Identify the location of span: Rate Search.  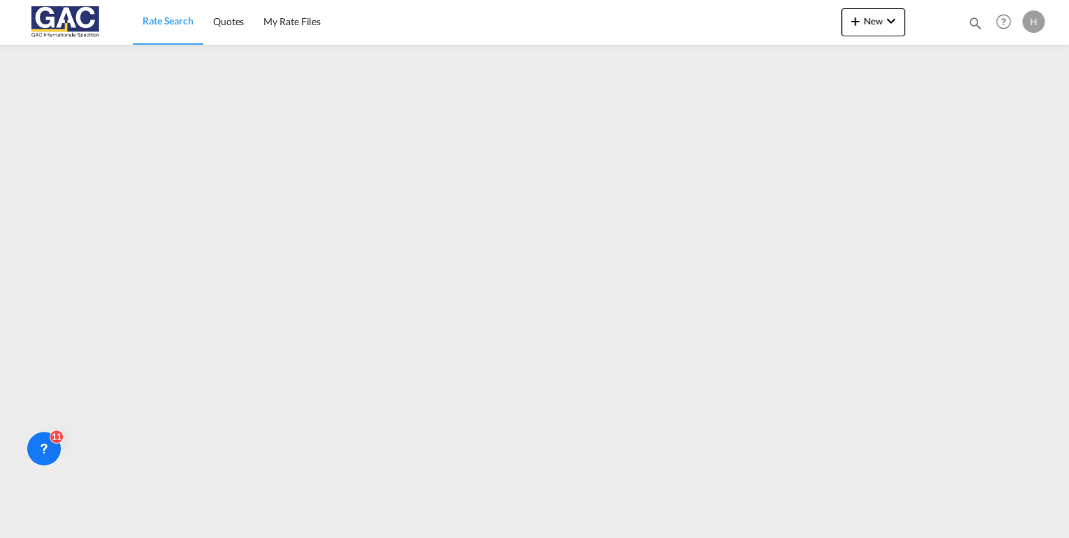
(168, 20).